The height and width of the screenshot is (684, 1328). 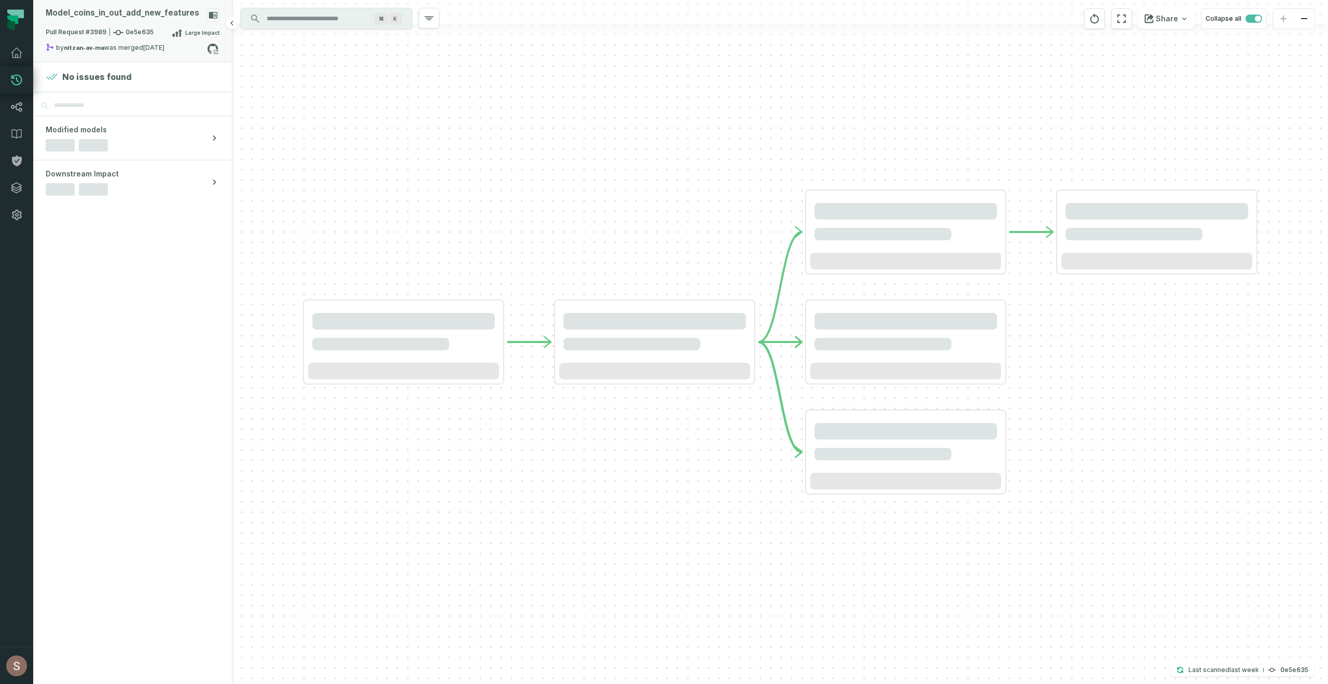 What do you see at coordinates (100, 33) in the screenshot?
I see `span: Pull Request #3989 0e5e635` at bounding box center [100, 33].